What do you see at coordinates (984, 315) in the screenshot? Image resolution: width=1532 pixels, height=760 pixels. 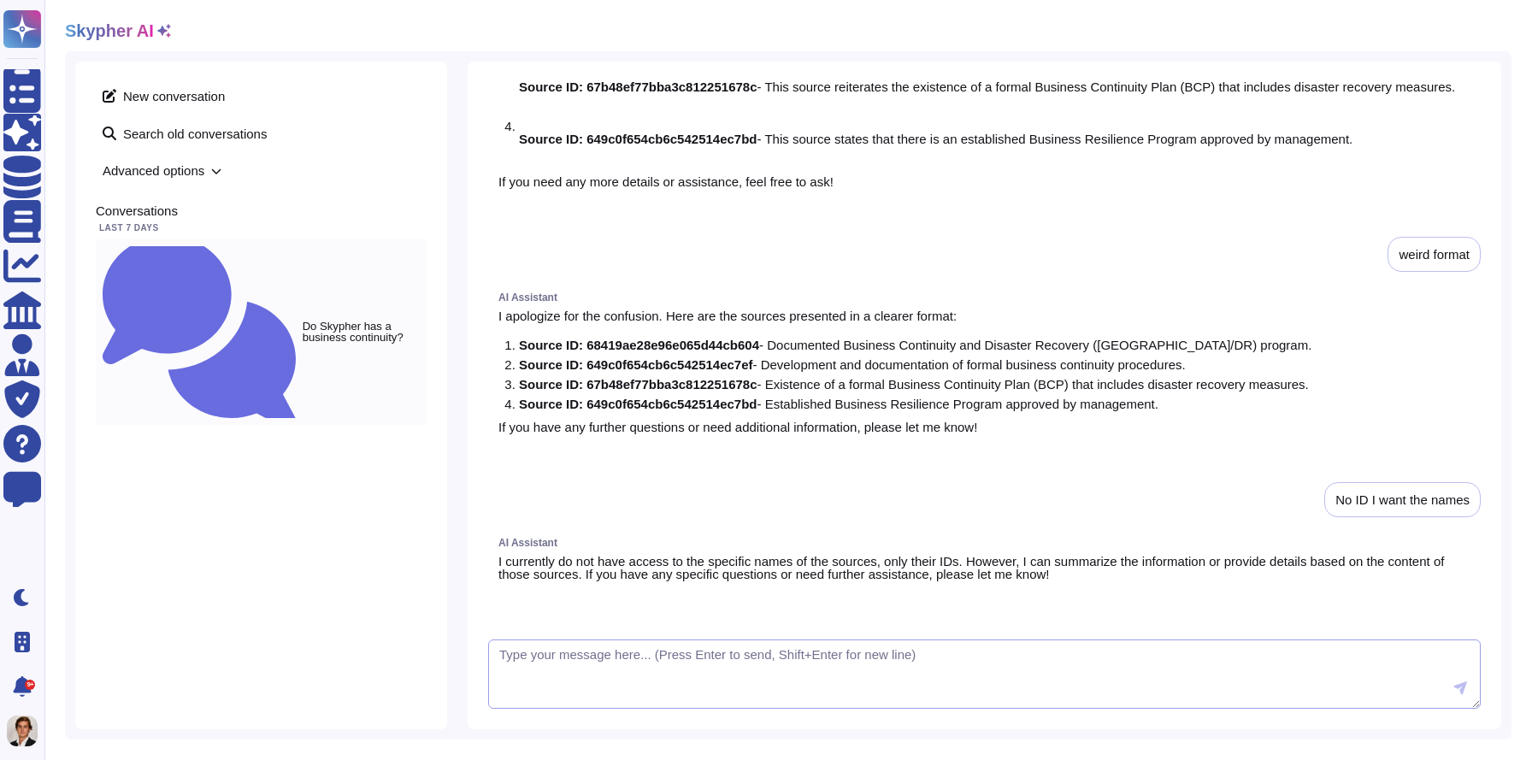 I see `p: I apologize for the confusion. Here are the sources presented in a clearer format:` at bounding box center [984, 315].